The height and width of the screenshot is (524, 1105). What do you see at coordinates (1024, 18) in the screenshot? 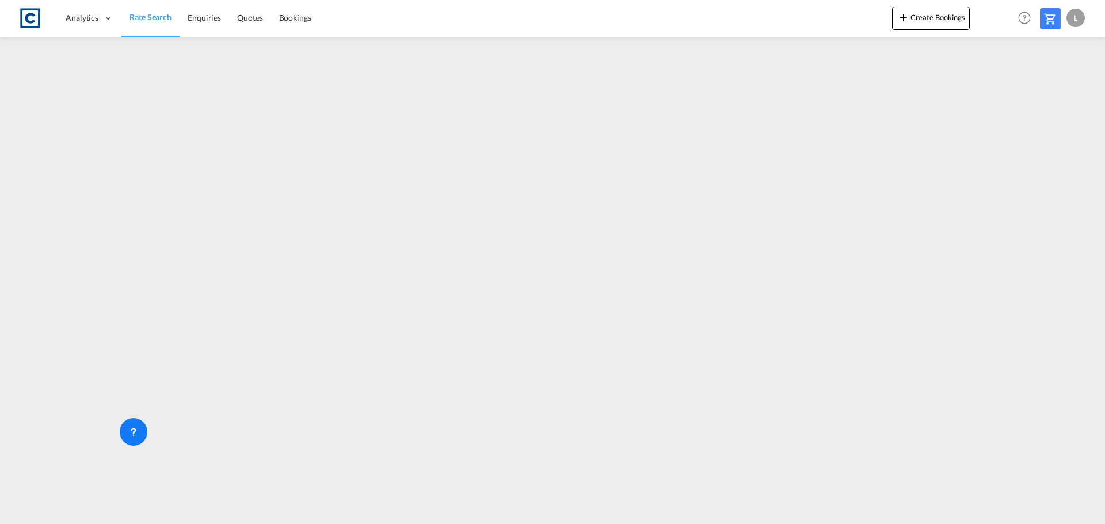
I see `span: Help` at bounding box center [1024, 18].